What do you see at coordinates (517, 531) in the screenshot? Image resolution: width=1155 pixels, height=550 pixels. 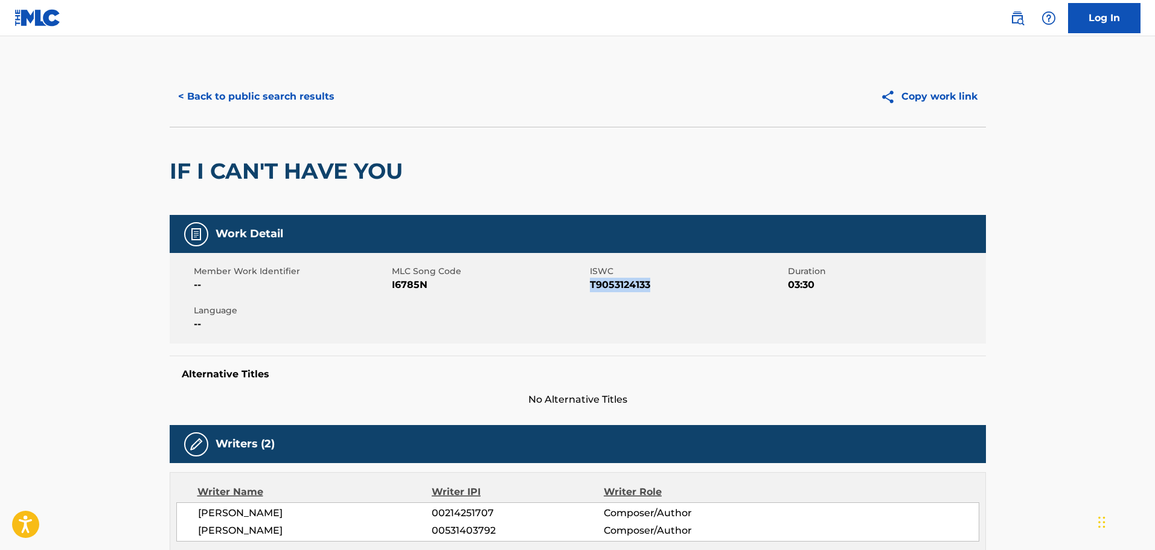 I see `span: 00531403792` at bounding box center [517, 531].